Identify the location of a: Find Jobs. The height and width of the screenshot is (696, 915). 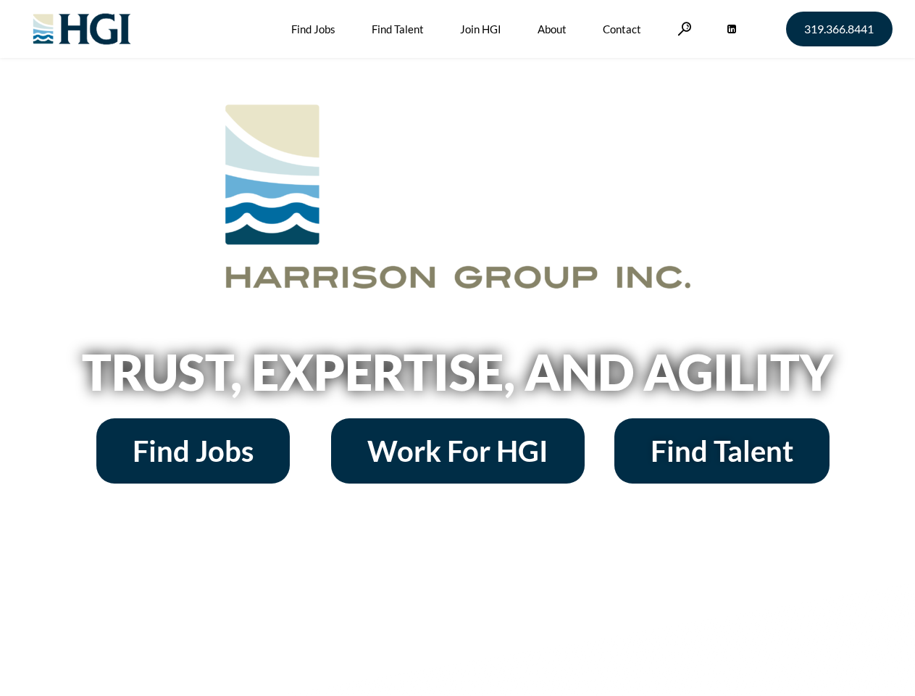
(193, 451).